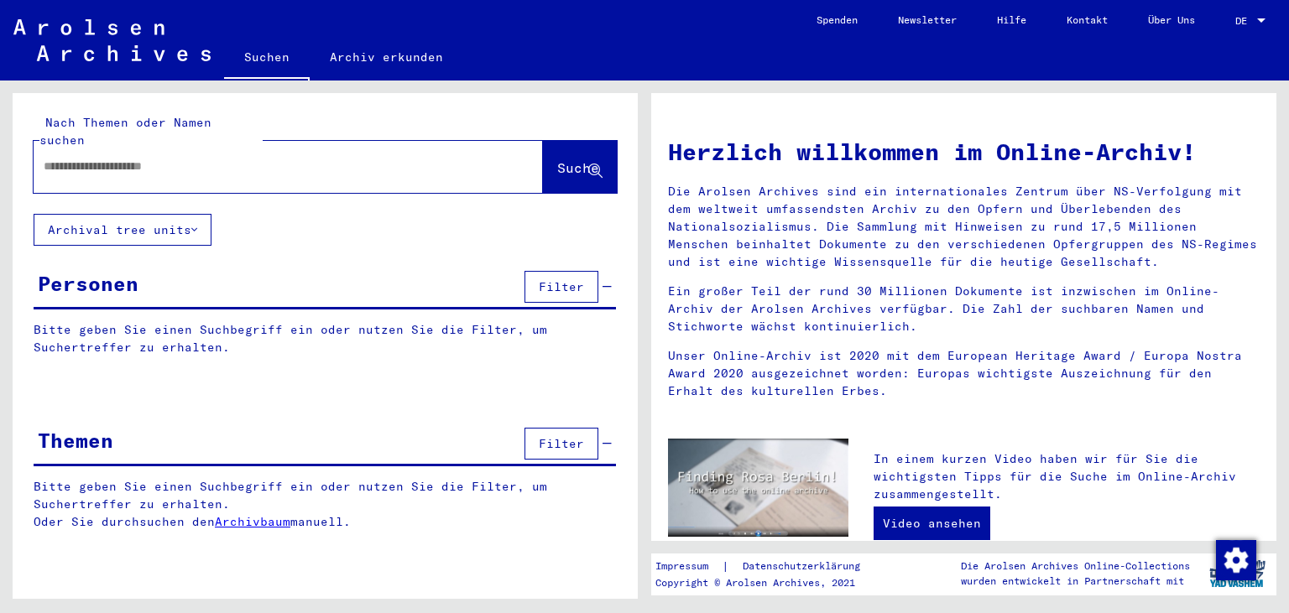 The image size is (1289, 613). What do you see at coordinates (578, 168) in the screenshot?
I see `span: Suche` at bounding box center [578, 168].